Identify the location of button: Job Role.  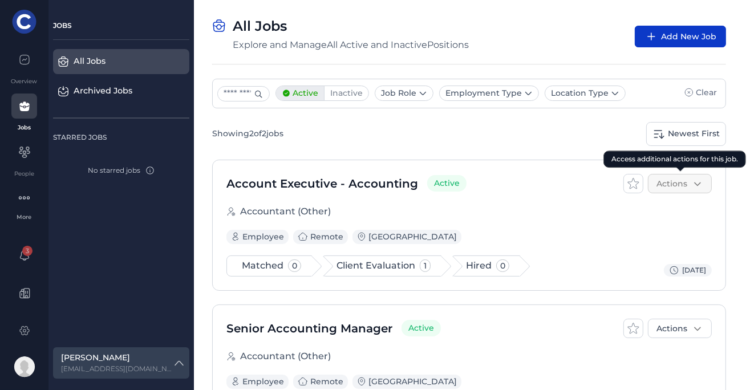
(404, 93).